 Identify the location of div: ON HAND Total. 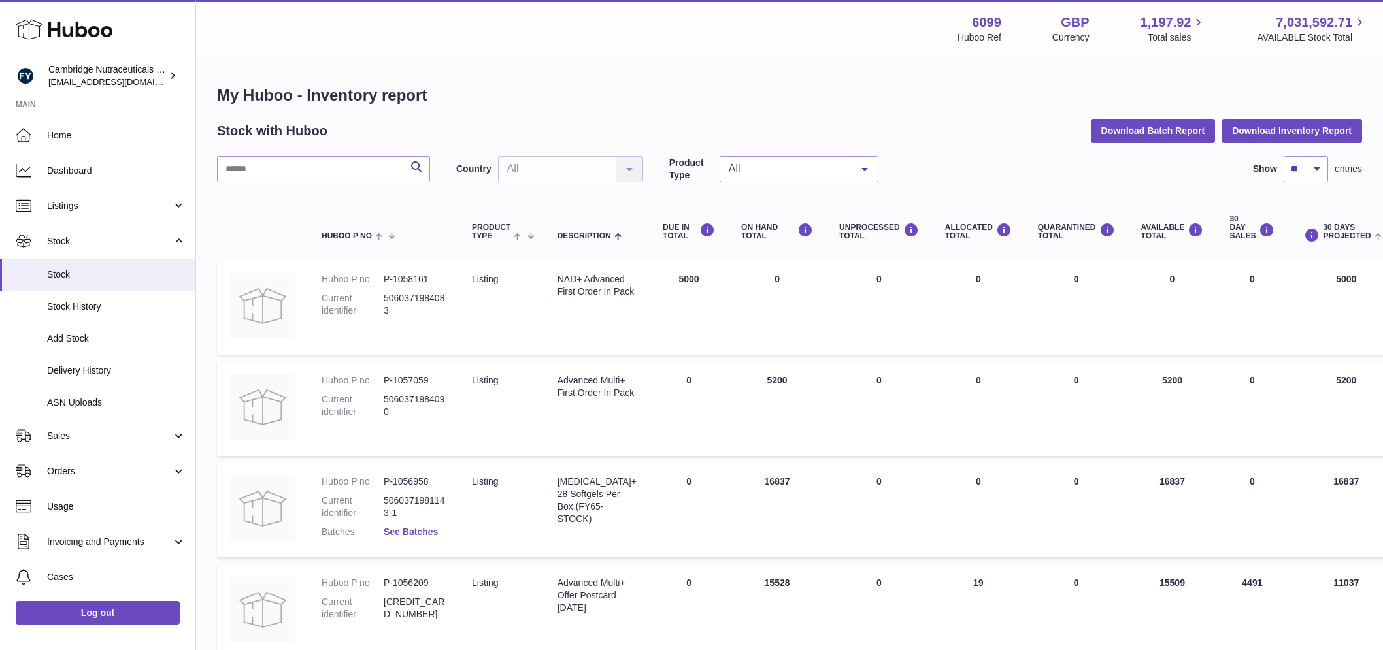
(777, 231).